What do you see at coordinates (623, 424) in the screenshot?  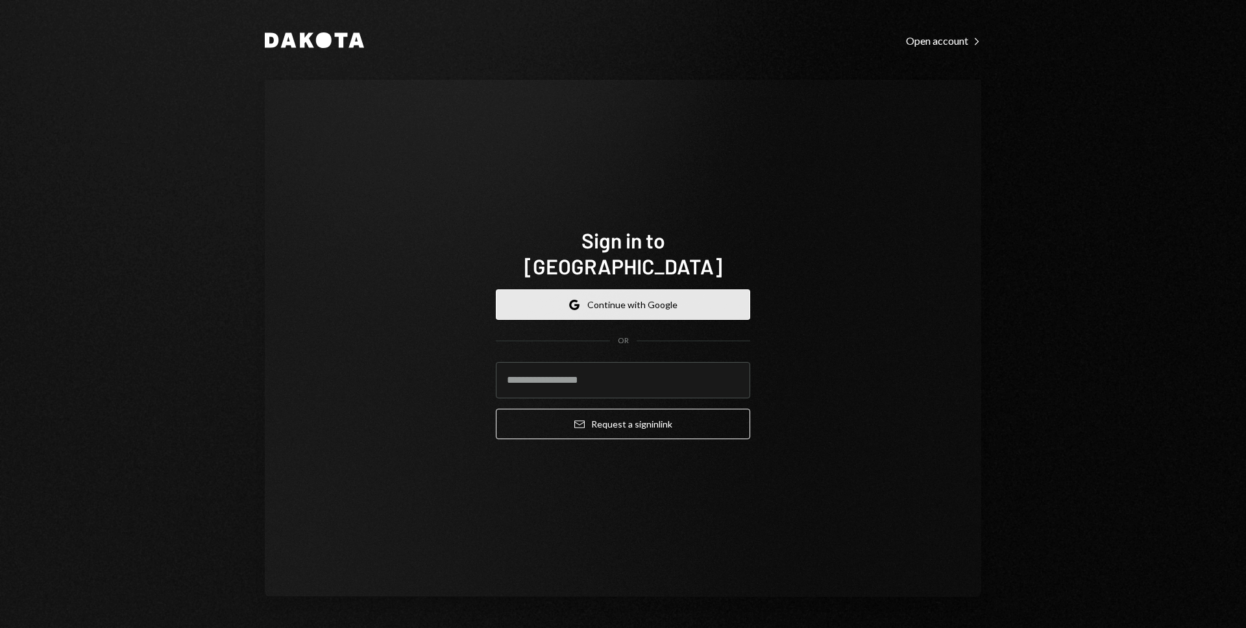 I see `button: Request a signinlink` at bounding box center [623, 424].